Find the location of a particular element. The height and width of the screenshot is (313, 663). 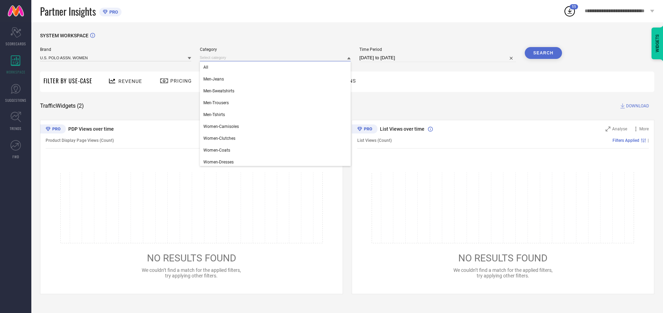

span: FWD is located at coordinates (16, 156).